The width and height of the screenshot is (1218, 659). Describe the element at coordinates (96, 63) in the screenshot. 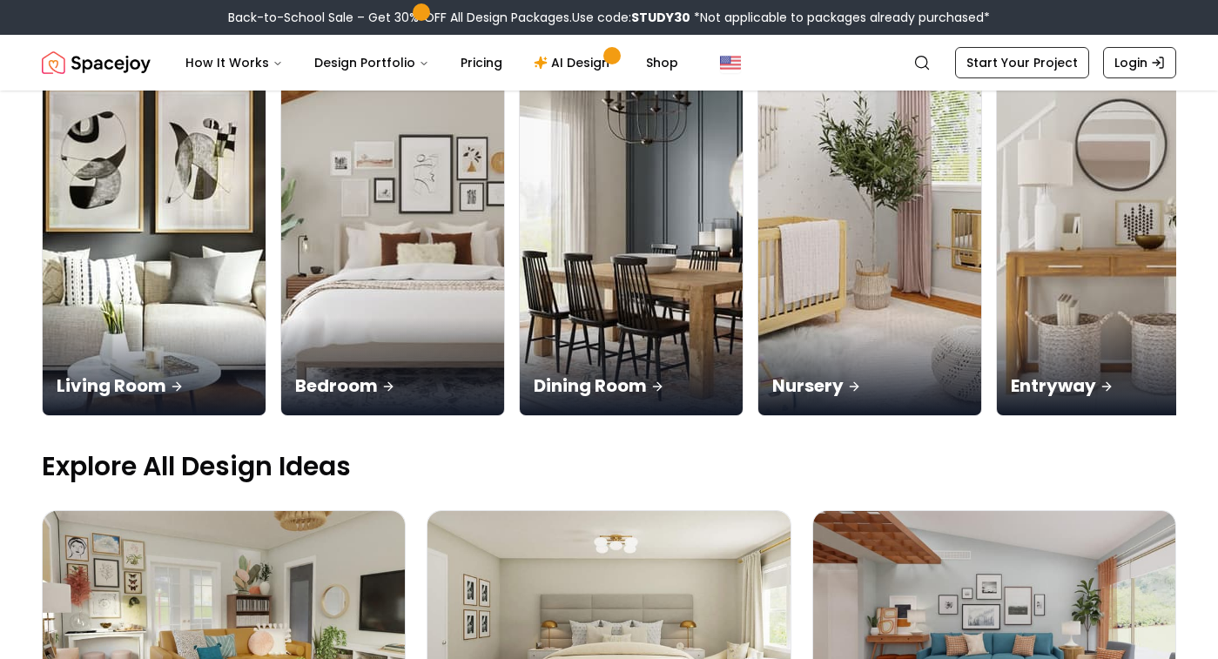

I see `img: Spacejoy Logo` at that location.